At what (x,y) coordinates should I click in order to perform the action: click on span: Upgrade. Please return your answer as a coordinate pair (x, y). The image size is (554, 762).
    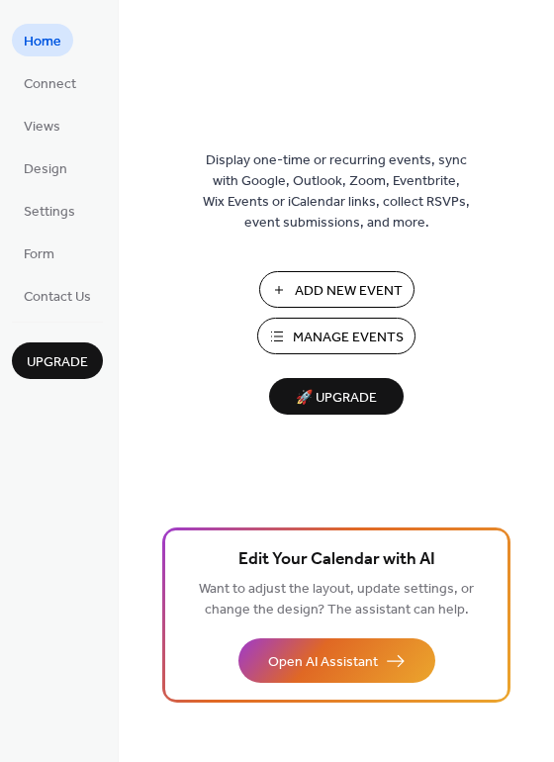
    Looking at the image, I should click on (57, 362).